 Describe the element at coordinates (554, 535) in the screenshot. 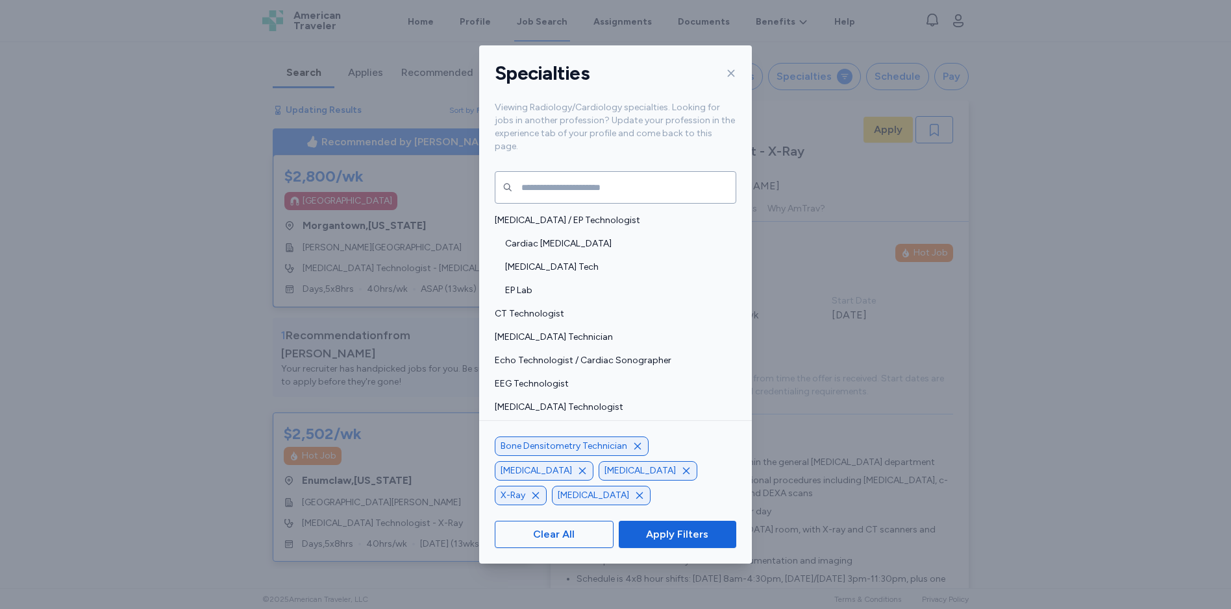

I see `span: Clear All` at that location.